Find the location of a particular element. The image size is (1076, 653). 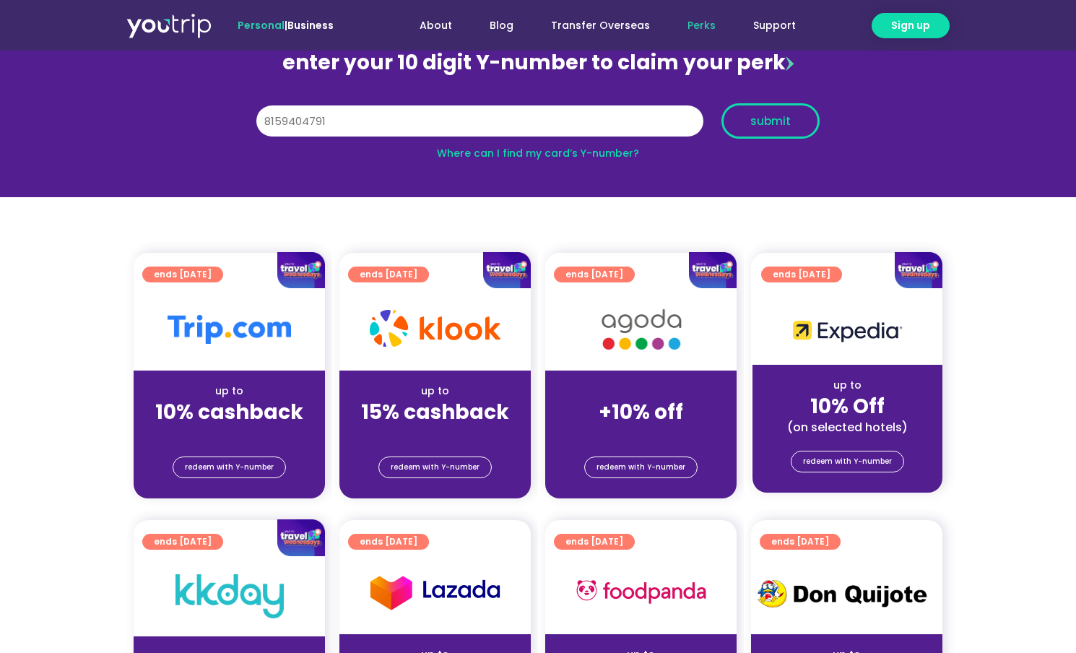

strong: 15% cashback is located at coordinates (435, 412).